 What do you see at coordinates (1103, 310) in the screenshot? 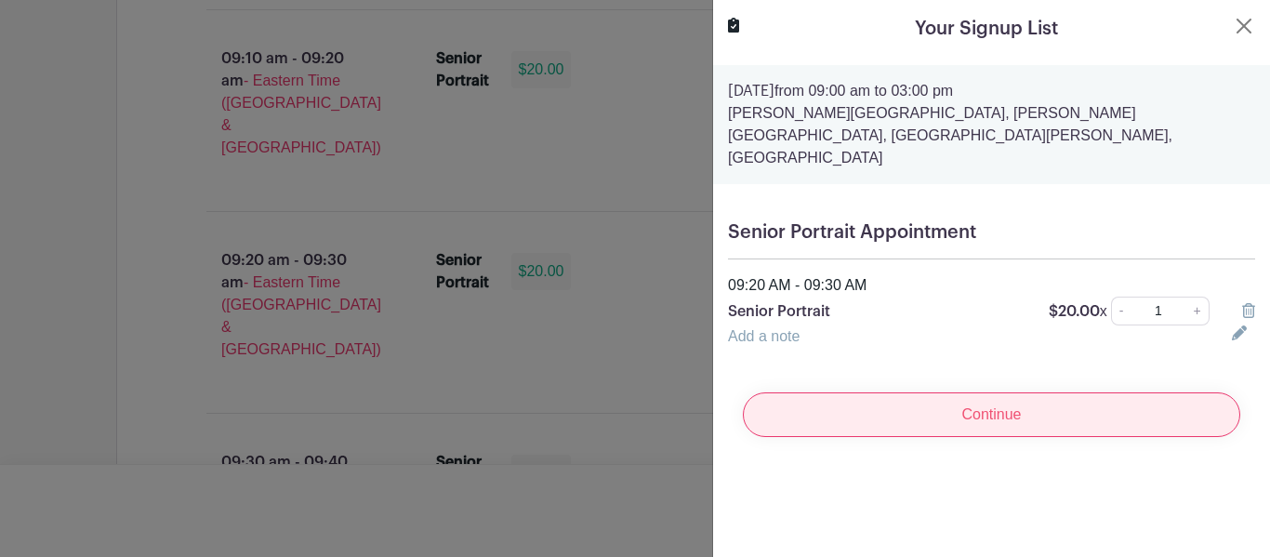
I see `span: x` at bounding box center [1103, 310].